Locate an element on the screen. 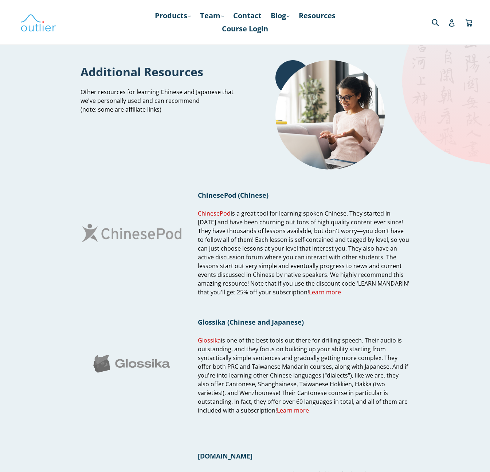 The image size is (490, 472). a: Team is located at coordinates (212, 16).